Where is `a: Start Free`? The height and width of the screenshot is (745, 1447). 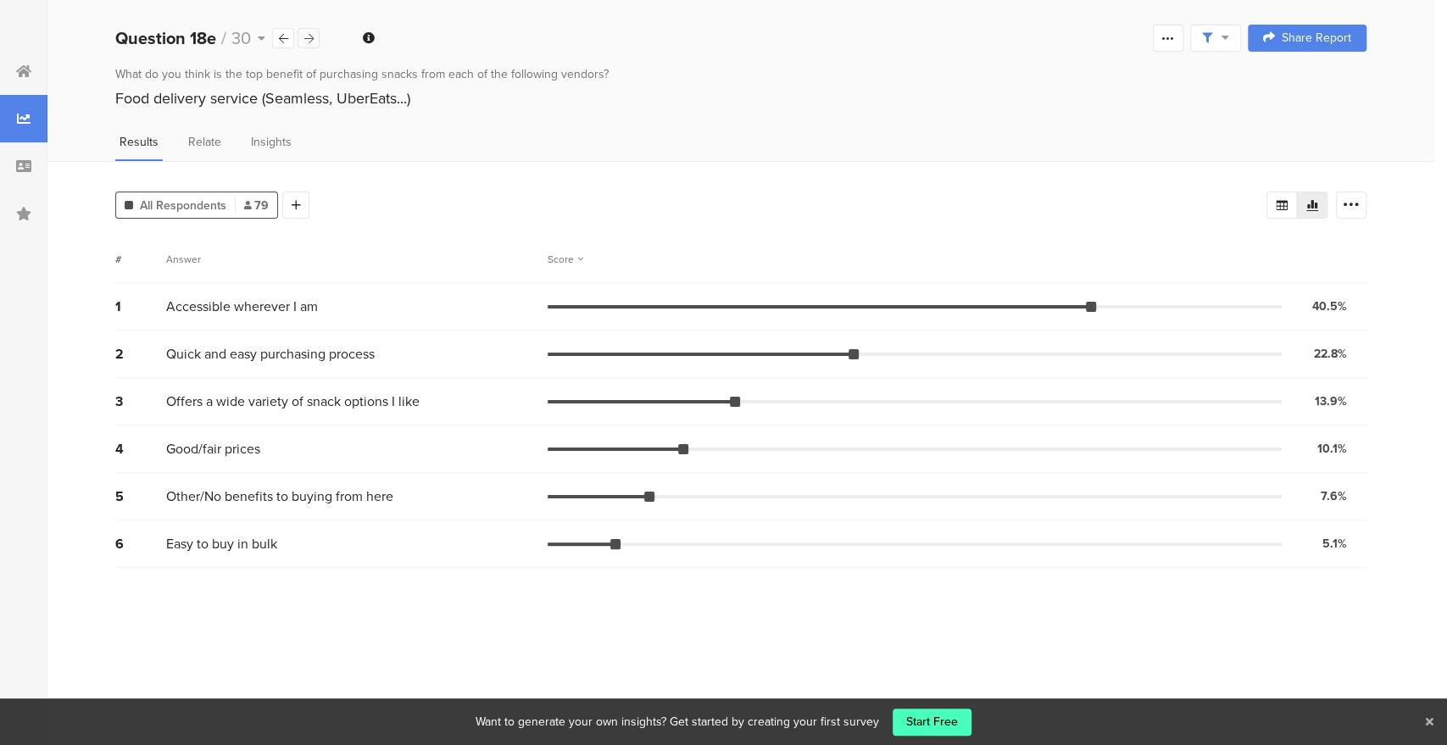 a: Start Free is located at coordinates (932, 722).